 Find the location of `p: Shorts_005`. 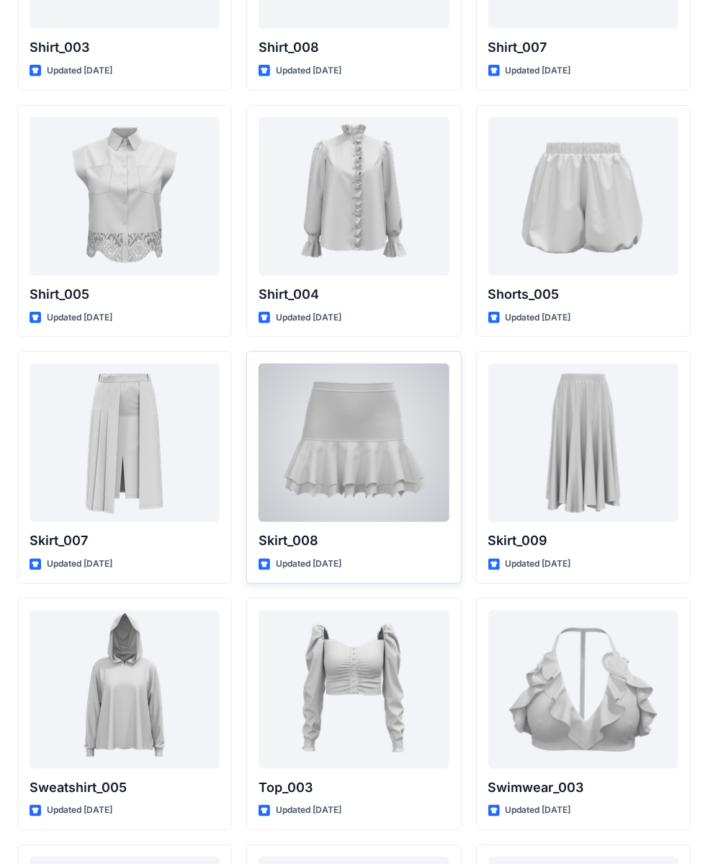

p: Shorts_005 is located at coordinates (584, 295).